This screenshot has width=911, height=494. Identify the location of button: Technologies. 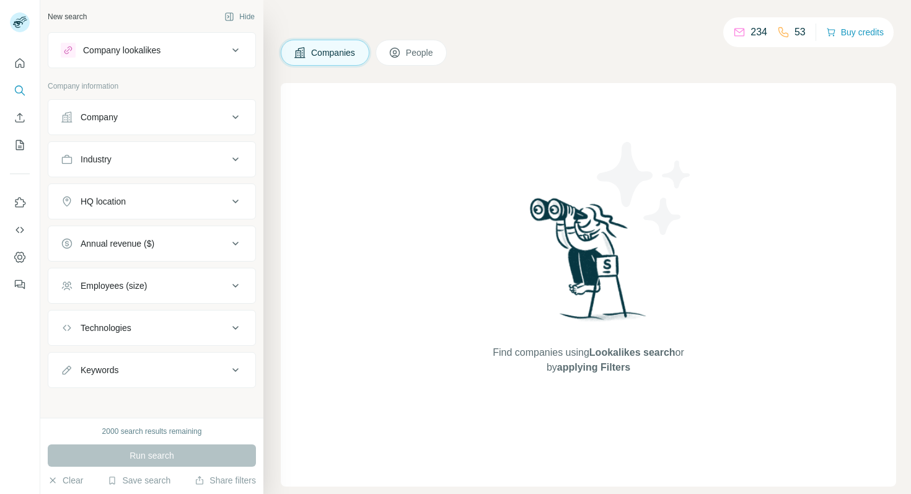
(152, 328).